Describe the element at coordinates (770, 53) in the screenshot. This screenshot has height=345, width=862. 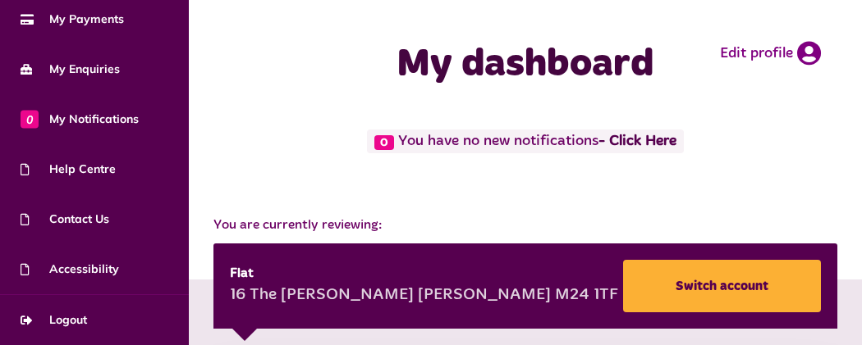
I see `a: Edit profile` at that location.